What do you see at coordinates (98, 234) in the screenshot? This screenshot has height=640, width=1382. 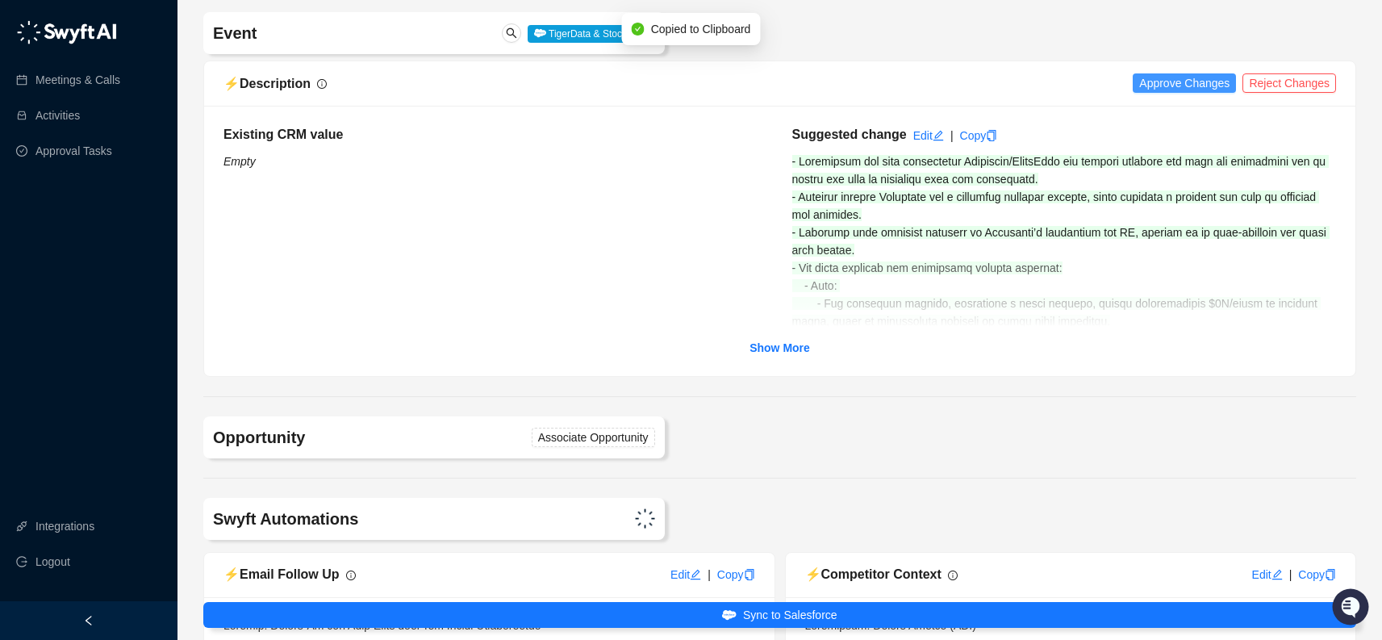 I see `a: 📶Status` at bounding box center [98, 234].